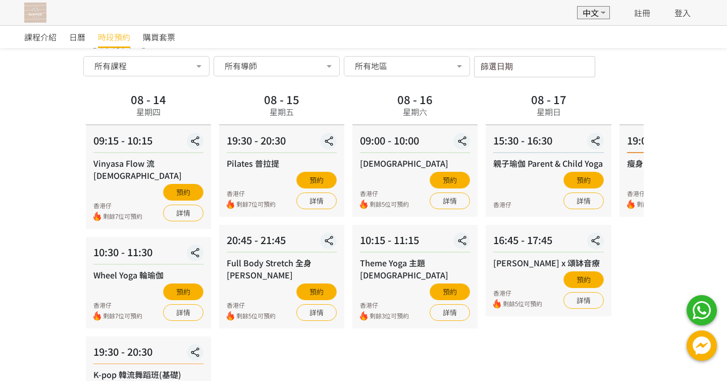 The height and width of the screenshot is (381, 727). Describe the element at coordinates (548, 143) in the screenshot. I see `div: 15:30 - 16:30` at that location.